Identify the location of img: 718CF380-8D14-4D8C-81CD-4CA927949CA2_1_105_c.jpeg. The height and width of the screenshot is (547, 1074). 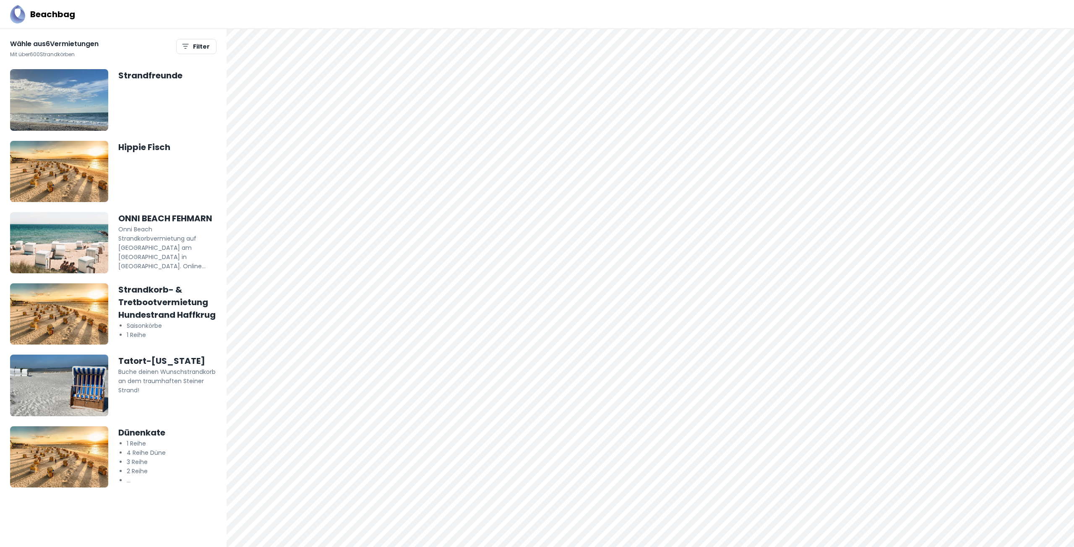
(59, 100).